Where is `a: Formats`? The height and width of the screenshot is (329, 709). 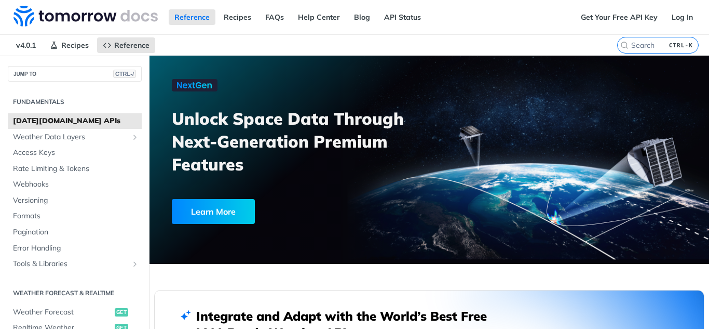 a: Formats is located at coordinates (75, 216).